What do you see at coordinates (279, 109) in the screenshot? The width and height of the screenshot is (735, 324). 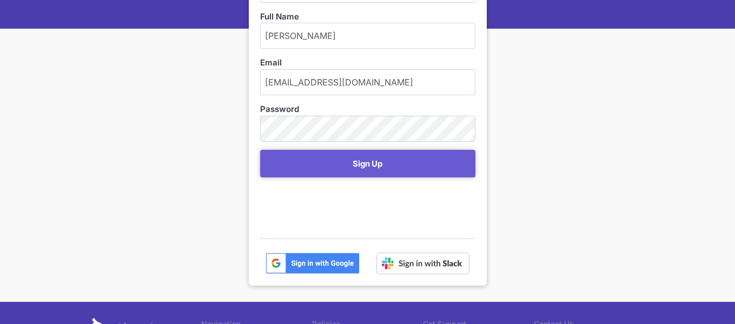 I see `label: Password` at bounding box center [279, 109].